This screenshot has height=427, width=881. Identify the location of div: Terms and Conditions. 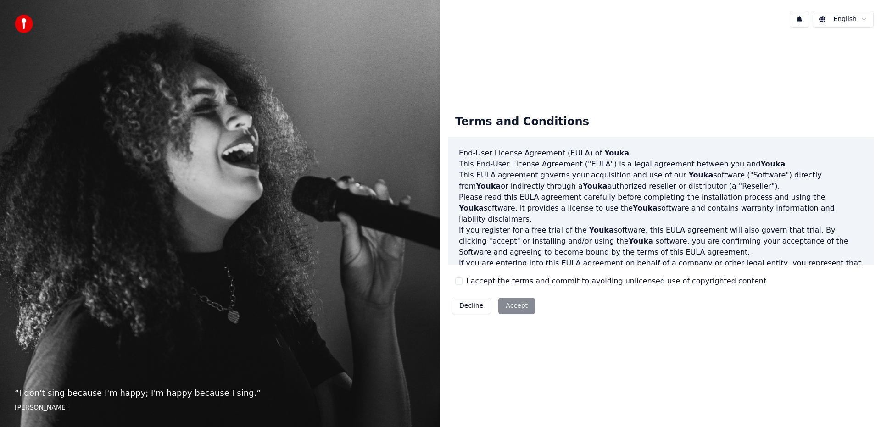
(522, 122).